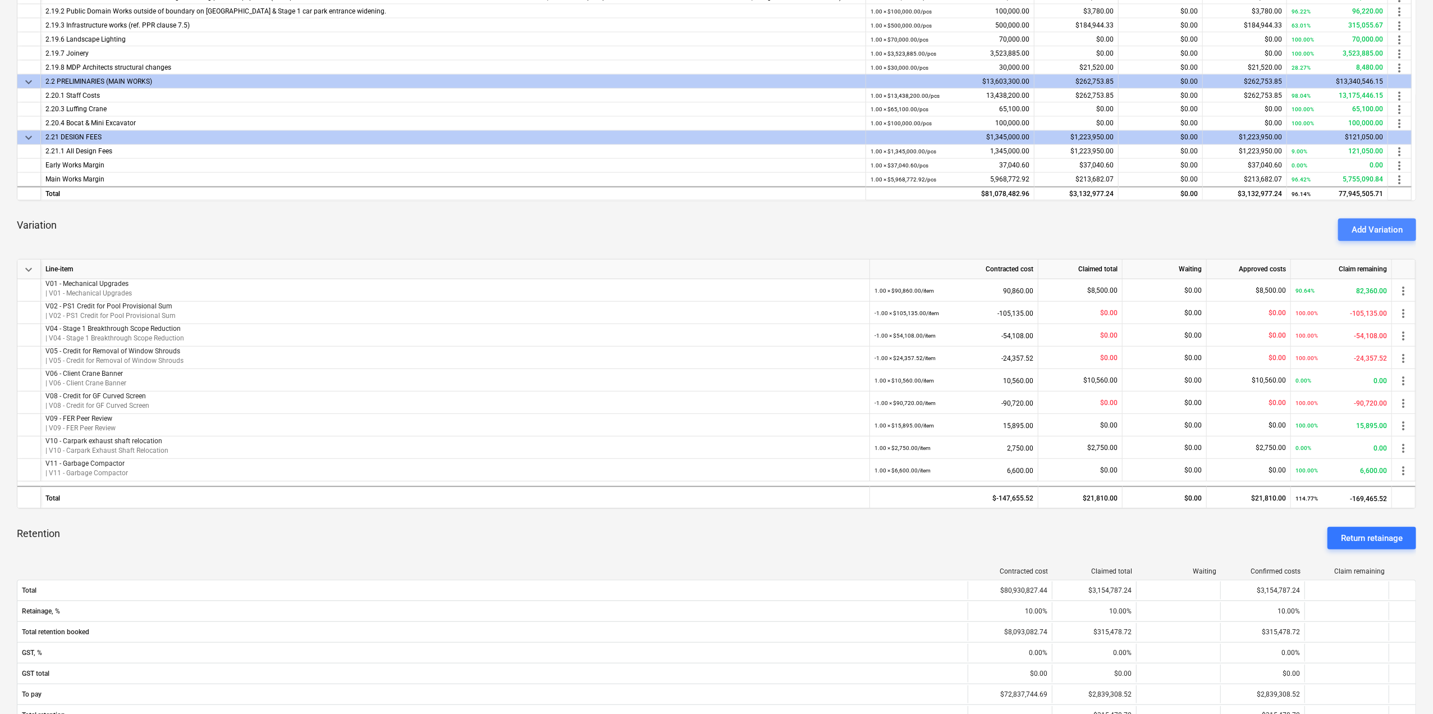 This screenshot has height=714, width=1433. I want to click on small: 1.00 × $5,968,772.92 / pcs, so click(903, 180).